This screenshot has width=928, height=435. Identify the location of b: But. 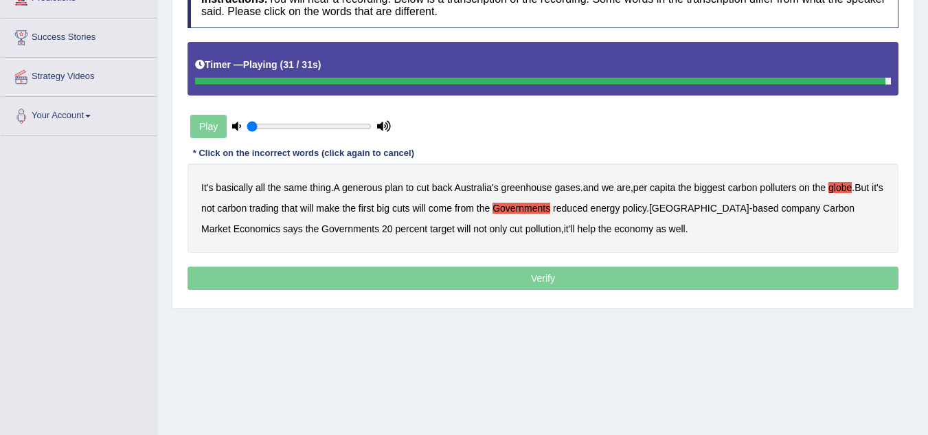
(862, 188).